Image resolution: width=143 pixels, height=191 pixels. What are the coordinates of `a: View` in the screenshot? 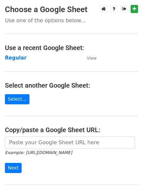 It's located at (88, 58).